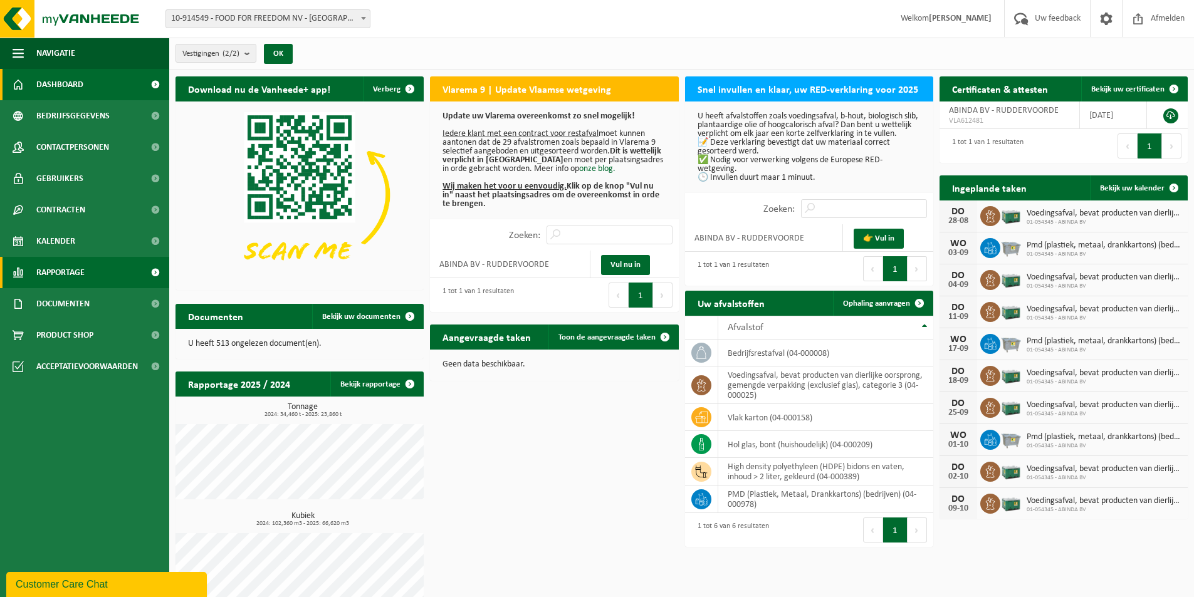 The image size is (1194, 597). I want to click on b: Klik op de knop "Vul nu in" naast het plaatsingsadres om de overeenkomst in orde te brengen., so click(551, 195).